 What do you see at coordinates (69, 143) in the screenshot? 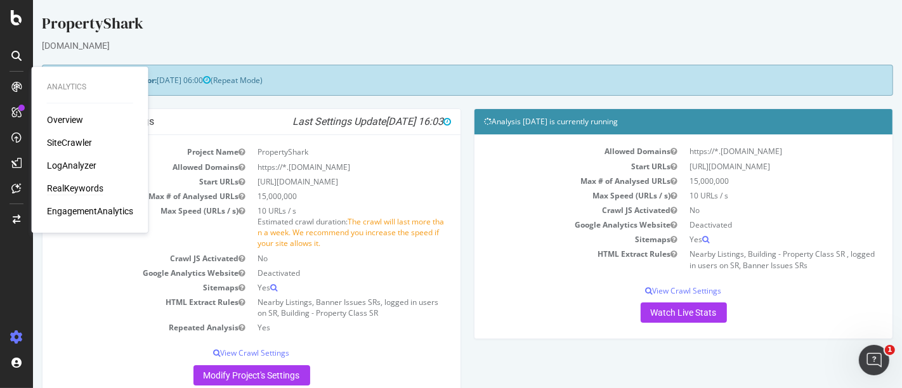
I see `a: SiteCrawler` at bounding box center [69, 143].